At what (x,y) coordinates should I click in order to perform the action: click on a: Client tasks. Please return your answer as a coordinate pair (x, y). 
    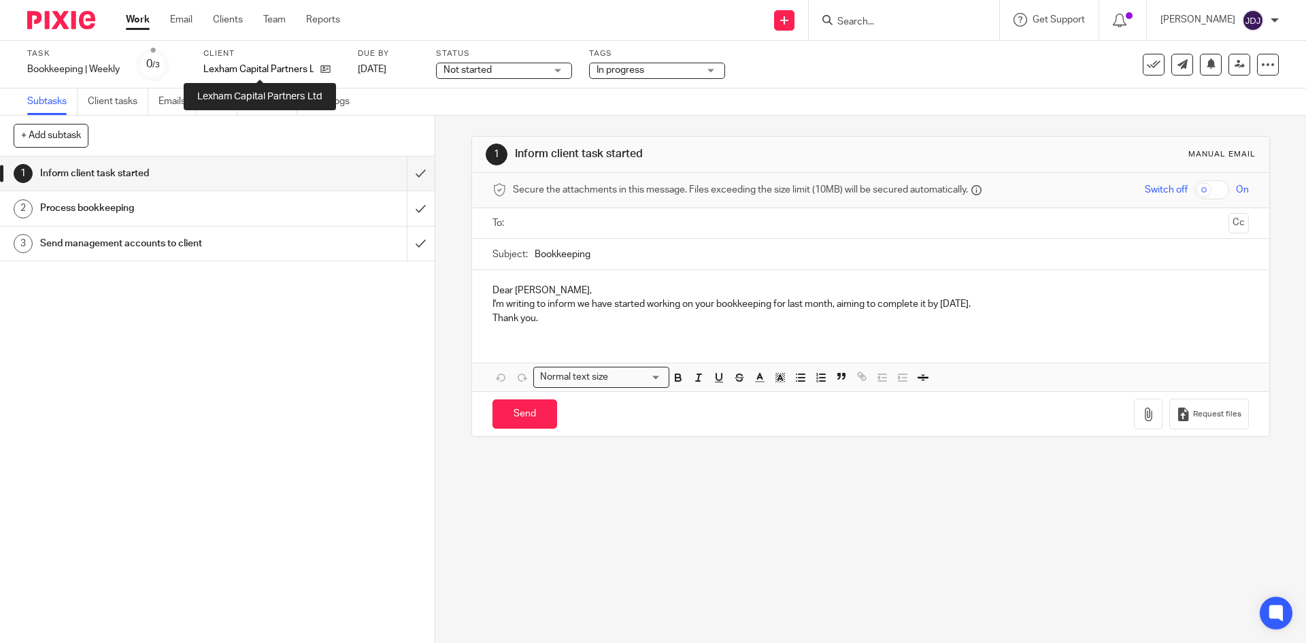
    Looking at the image, I should click on (118, 101).